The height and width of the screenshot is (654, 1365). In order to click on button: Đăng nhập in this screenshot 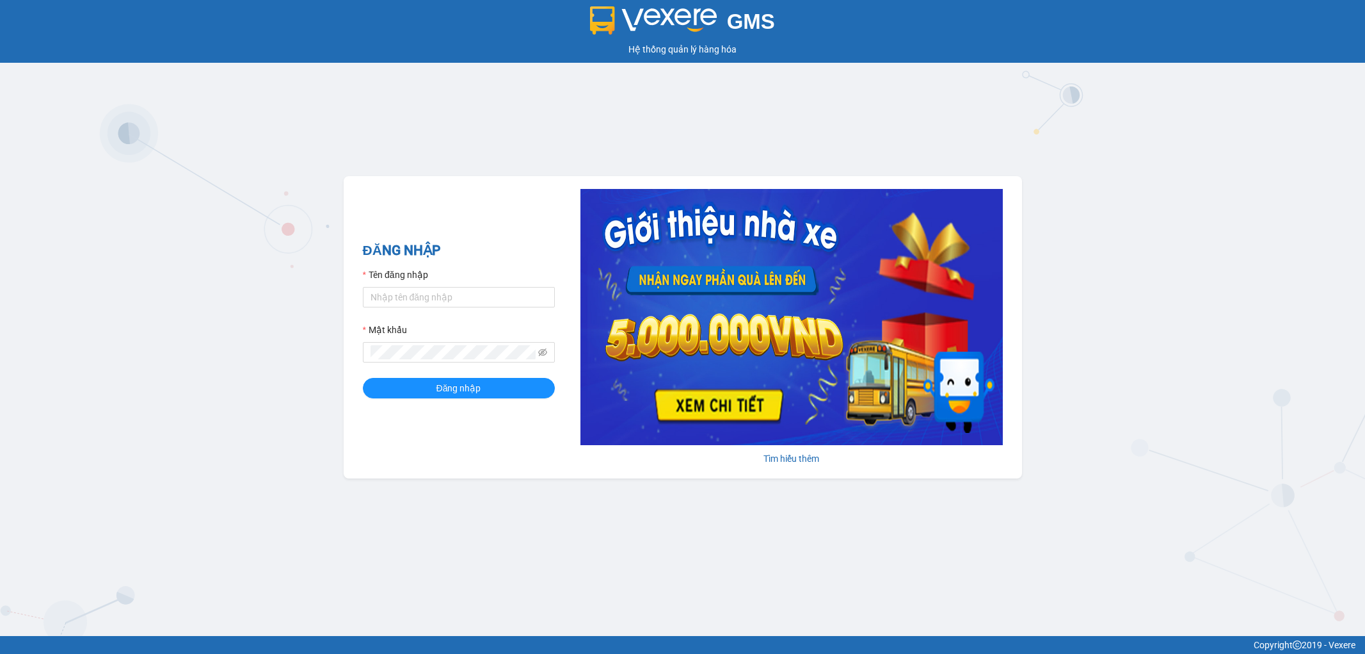, I will do `click(459, 388)`.